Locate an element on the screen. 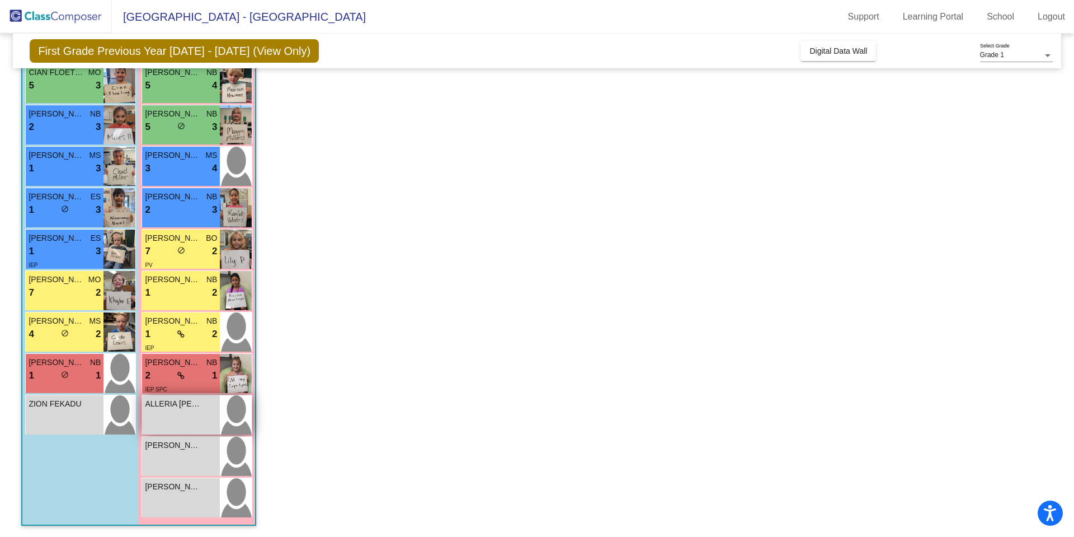 This screenshot has width=1074, height=537. span: Digital Data Wall is located at coordinates (838, 51).